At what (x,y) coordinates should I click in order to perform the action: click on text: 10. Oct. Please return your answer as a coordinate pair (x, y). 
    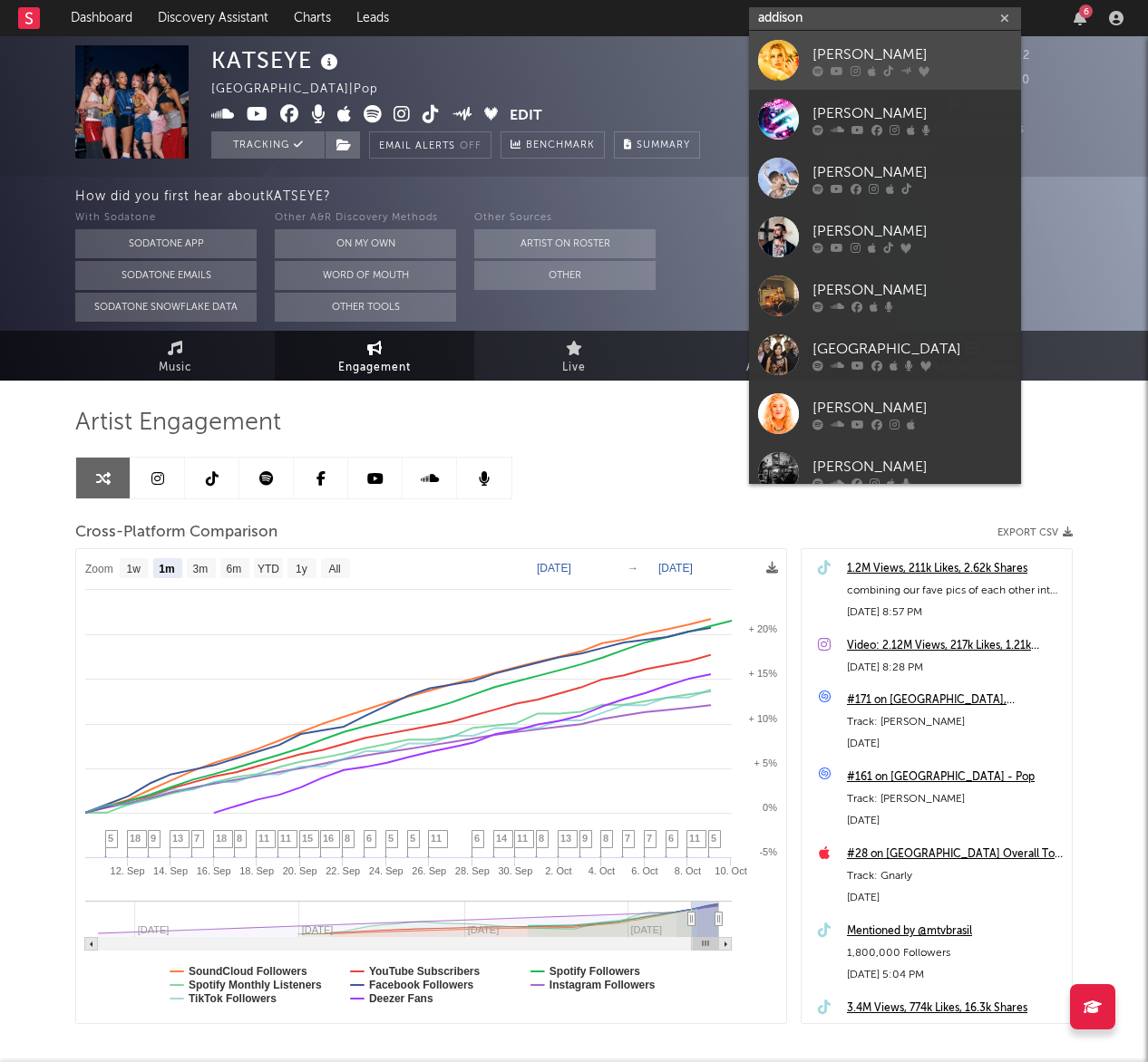
    Looking at the image, I should click on (729, 871).